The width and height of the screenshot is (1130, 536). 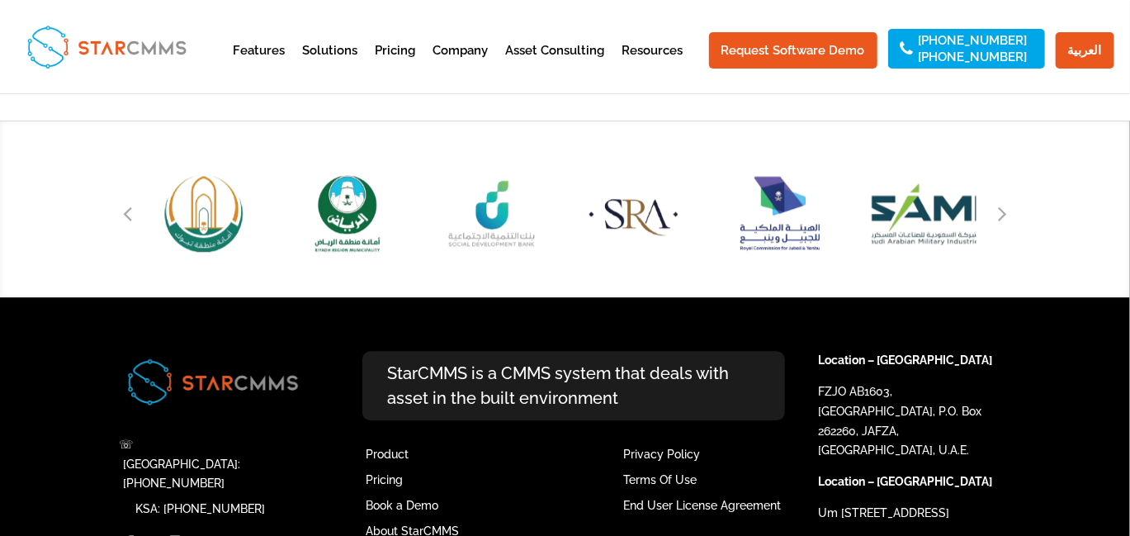 What do you see at coordinates (347, 214) in the screenshot?
I see `div: 44 / 51` at bounding box center [347, 214].